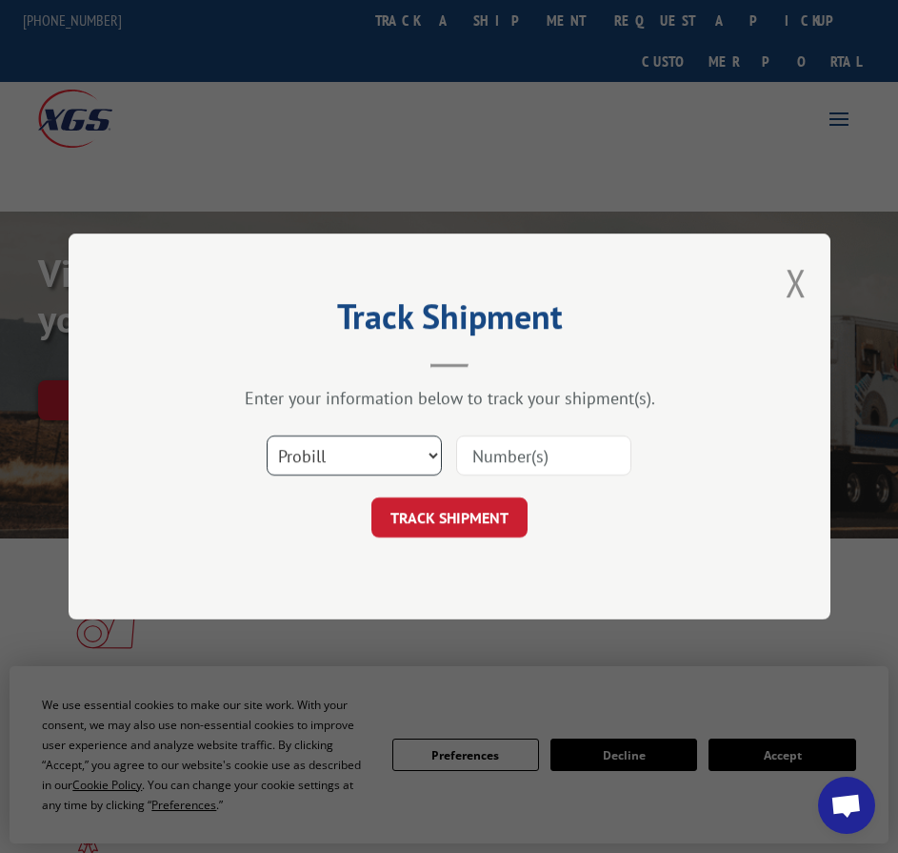 This screenshot has height=853, width=898. What do you see at coordinates (847, 805) in the screenshot?
I see `div: Open chat` at bounding box center [847, 805].